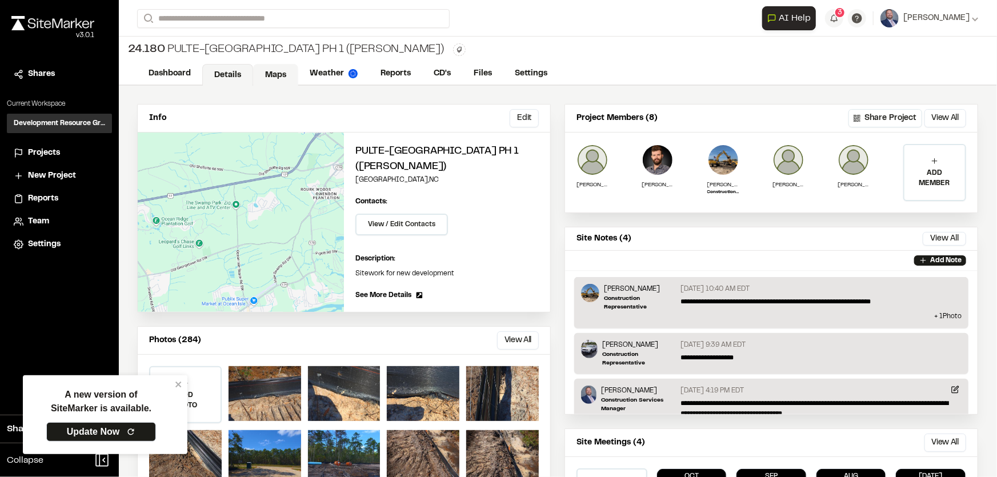 This screenshot has height=477, width=997. I want to click on img: User, so click(889, 18).